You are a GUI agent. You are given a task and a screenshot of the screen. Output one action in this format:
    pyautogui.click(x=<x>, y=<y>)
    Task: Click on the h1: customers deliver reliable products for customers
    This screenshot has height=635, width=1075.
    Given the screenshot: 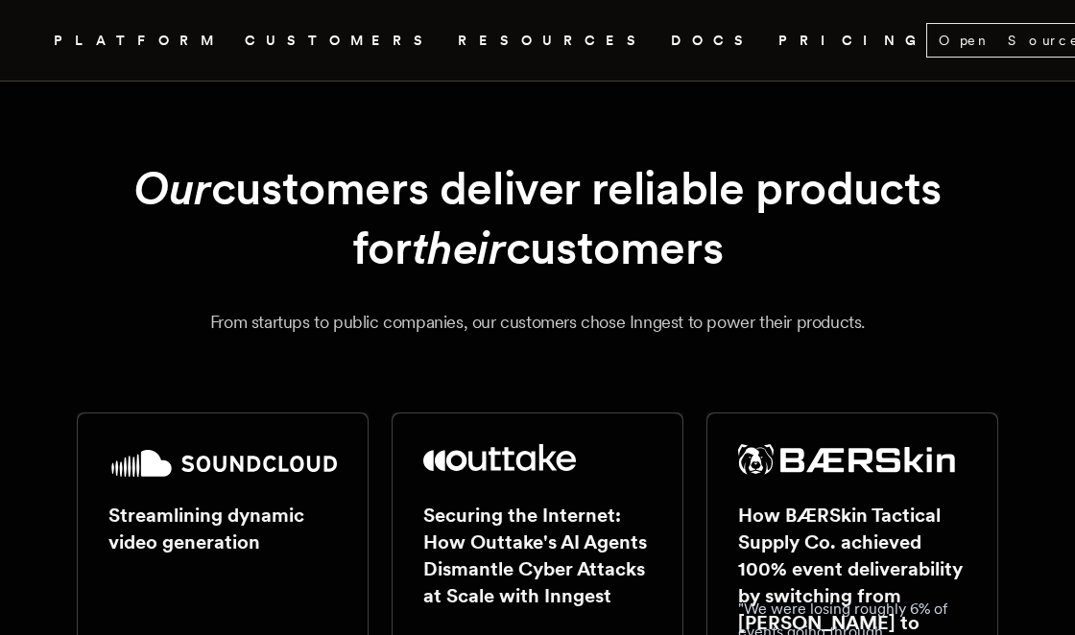 What is the action you would take?
    pyautogui.click(x=537, y=218)
    